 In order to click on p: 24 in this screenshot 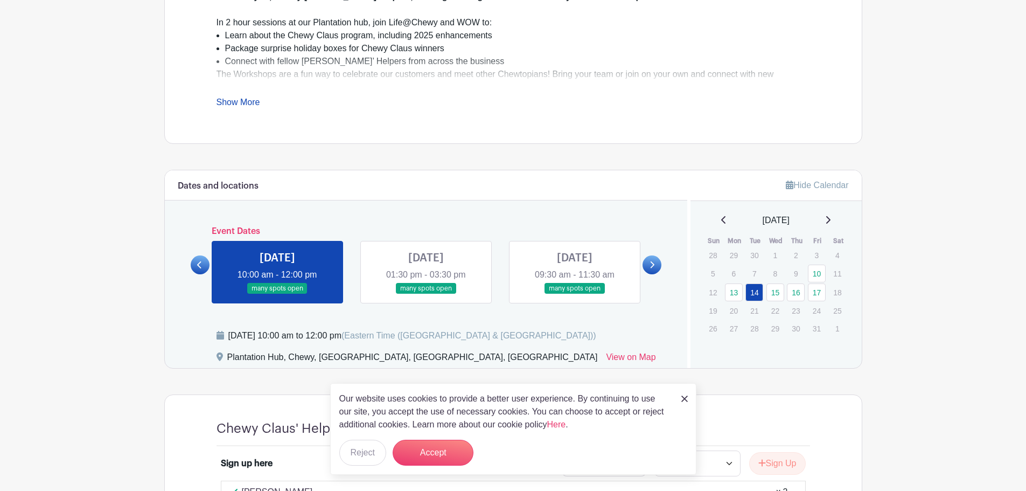, I will do `click(817, 310)`.